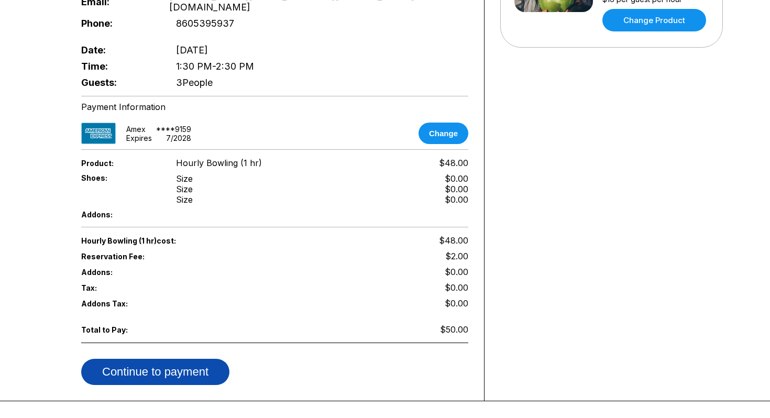 The image size is (770, 418). What do you see at coordinates (120, 66) in the screenshot?
I see `span: Time:` at bounding box center [120, 66].